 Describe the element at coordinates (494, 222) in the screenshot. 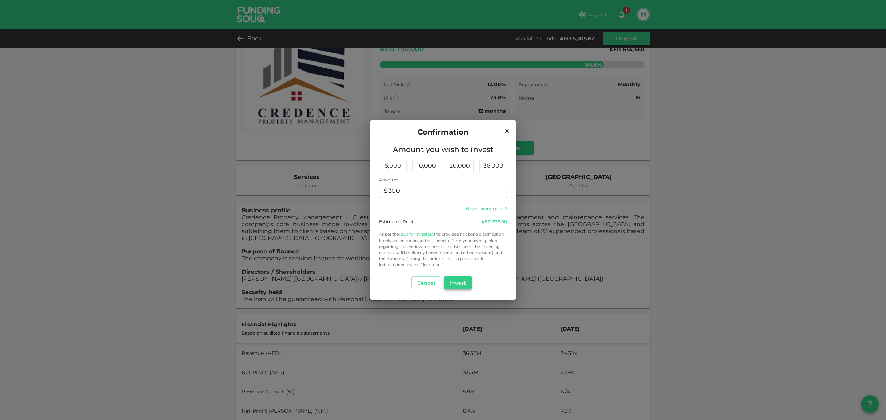

I see `div: 636.00` at that location.